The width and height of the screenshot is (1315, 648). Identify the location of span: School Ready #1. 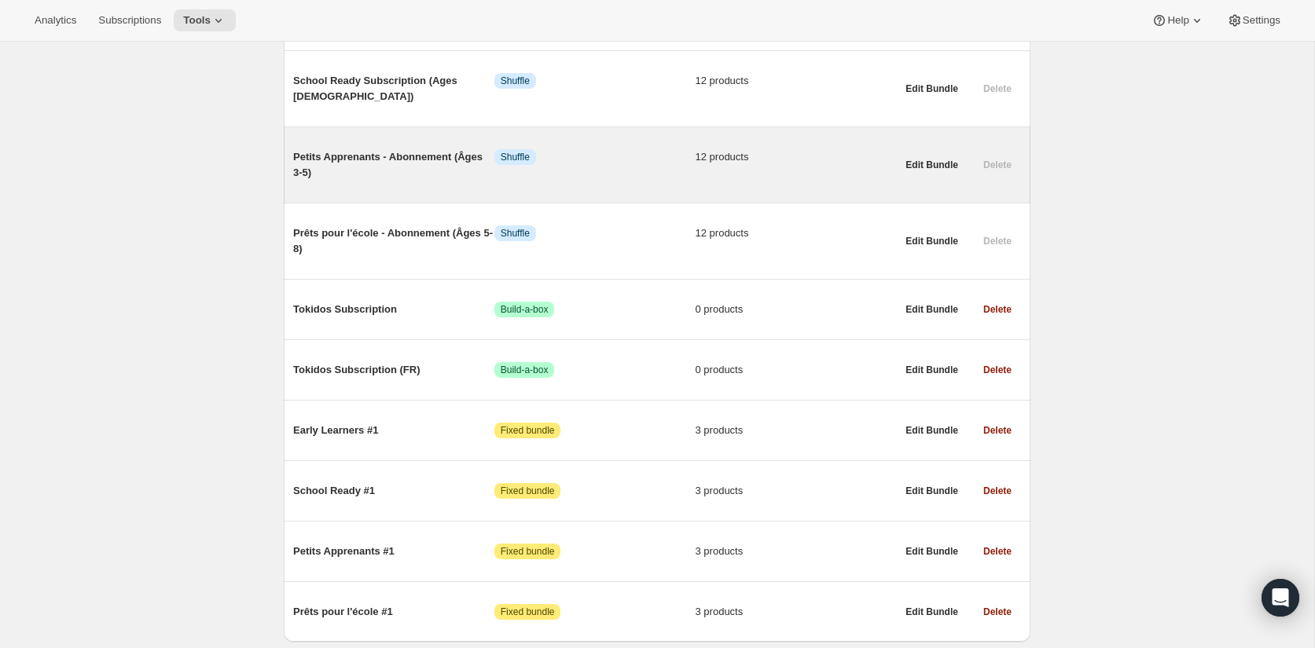
(394, 491).